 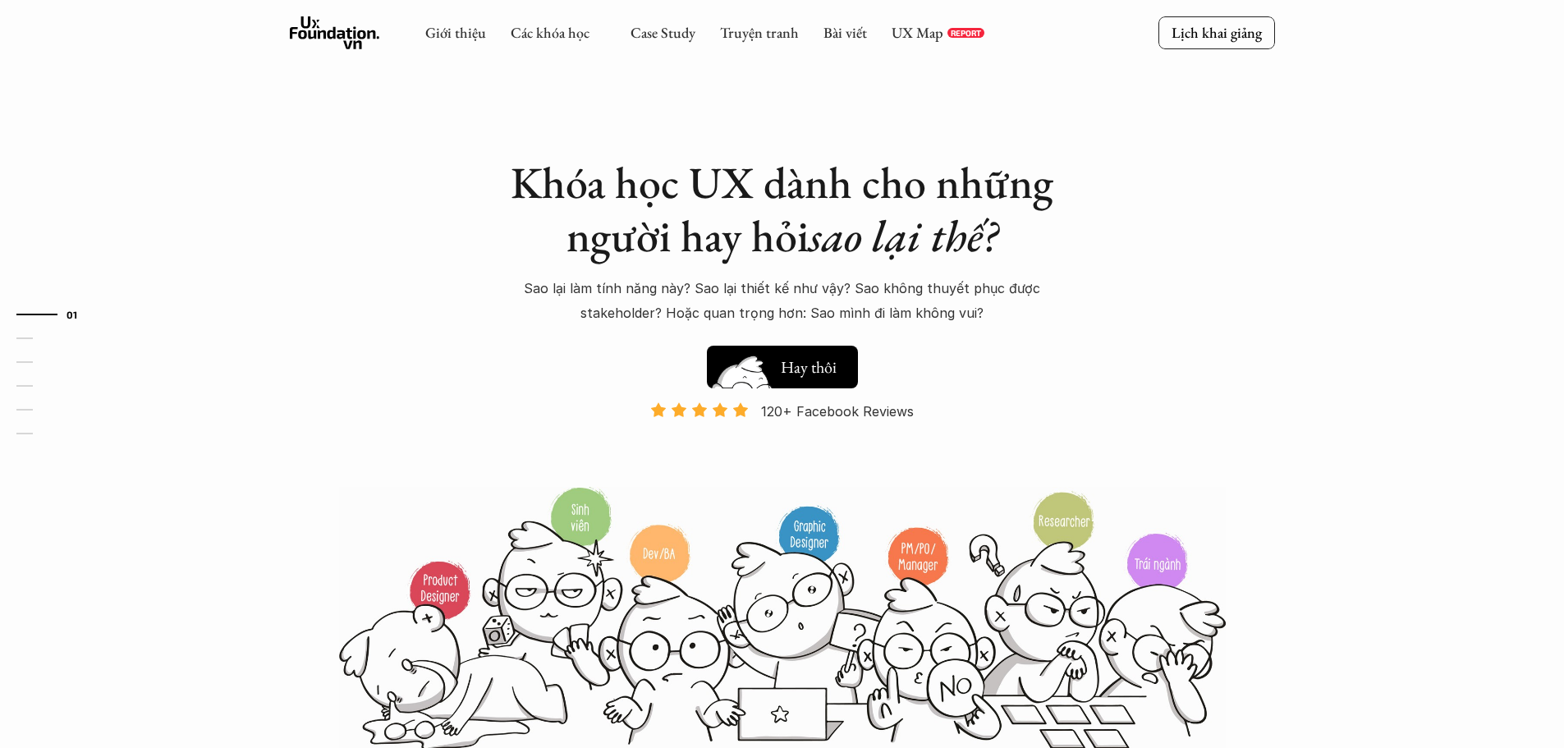 What do you see at coordinates (1217, 32) in the screenshot?
I see `a: Lịch khai giảng` at bounding box center [1217, 32].